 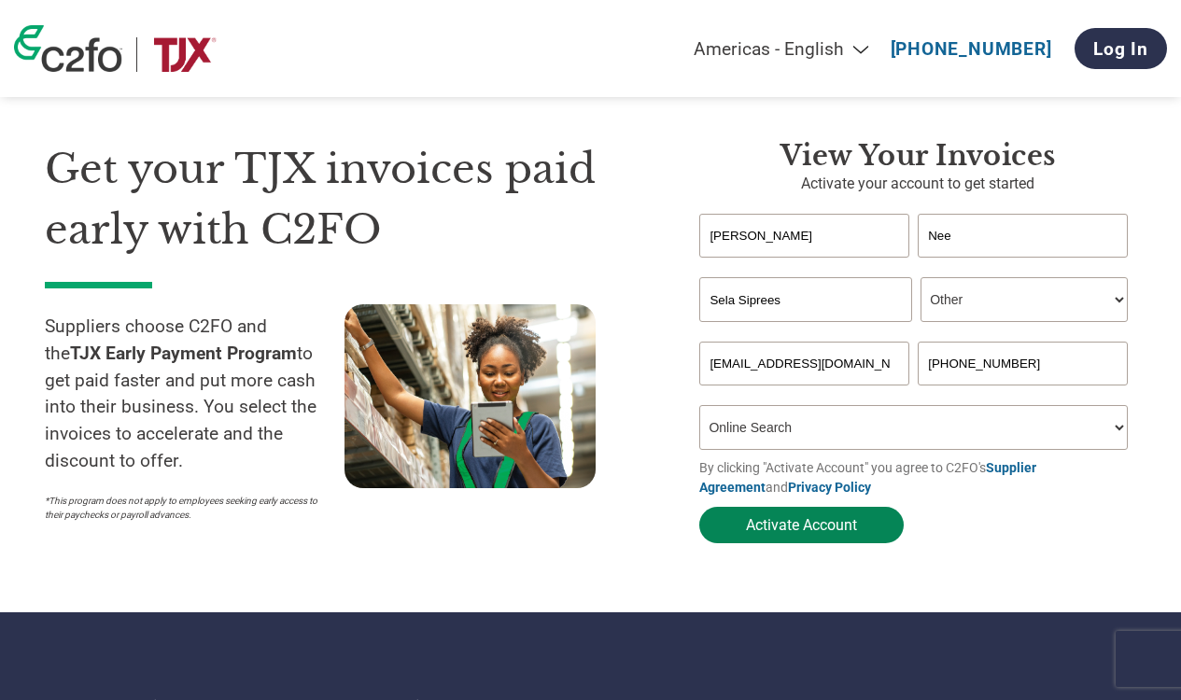 What do you see at coordinates (829, 487) in the screenshot?
I see `a: Privacy Policy` at bounding box center [829, 487].